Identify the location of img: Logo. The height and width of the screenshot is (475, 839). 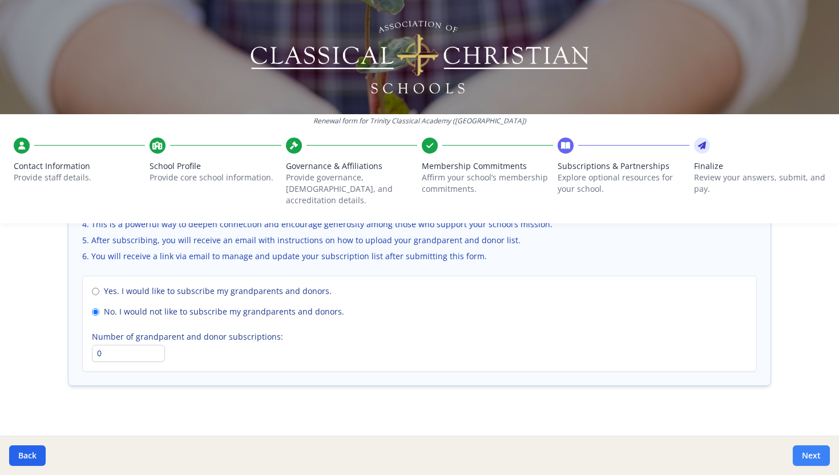
(420, 57).